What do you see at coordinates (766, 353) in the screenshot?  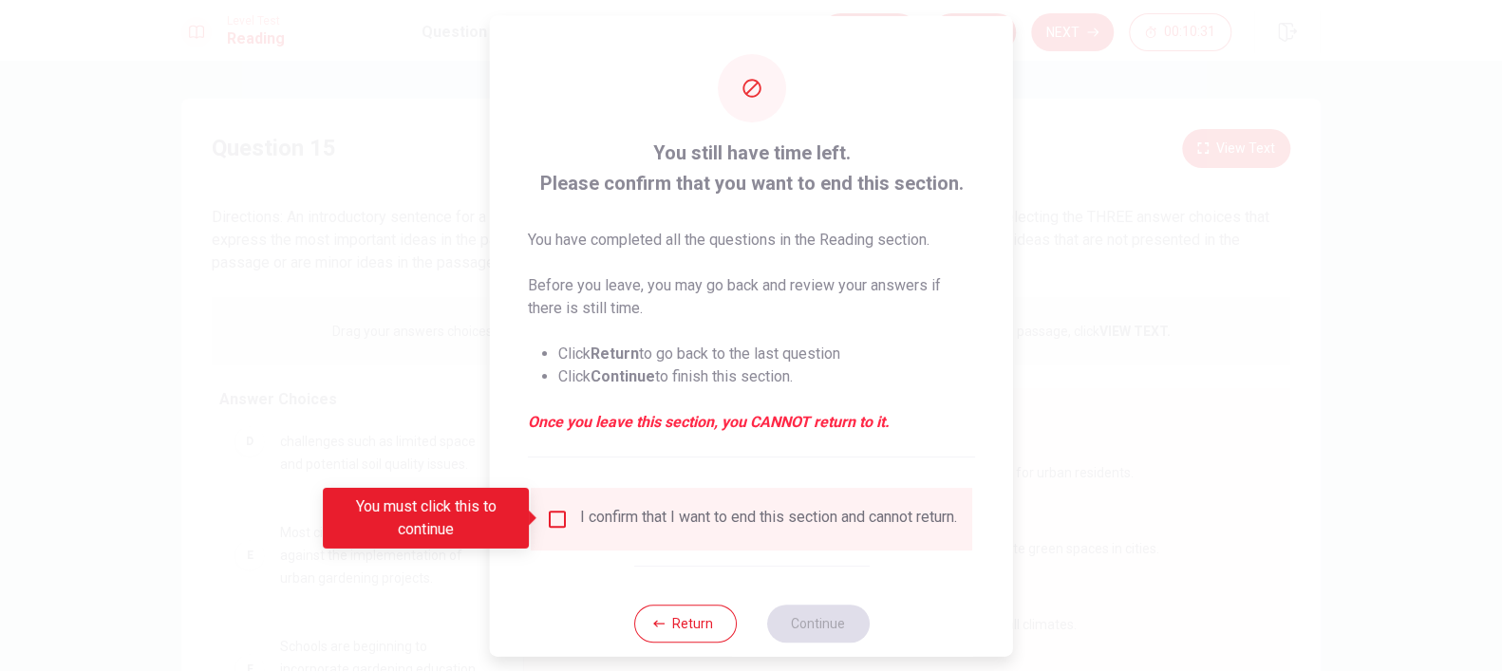 I see `li: Click to go back to the last question` at bounding box center [766, 353].